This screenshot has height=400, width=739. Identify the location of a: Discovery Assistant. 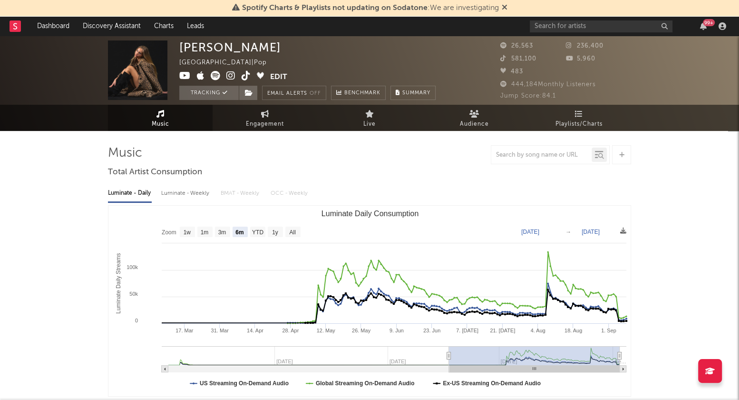
(112, 26).